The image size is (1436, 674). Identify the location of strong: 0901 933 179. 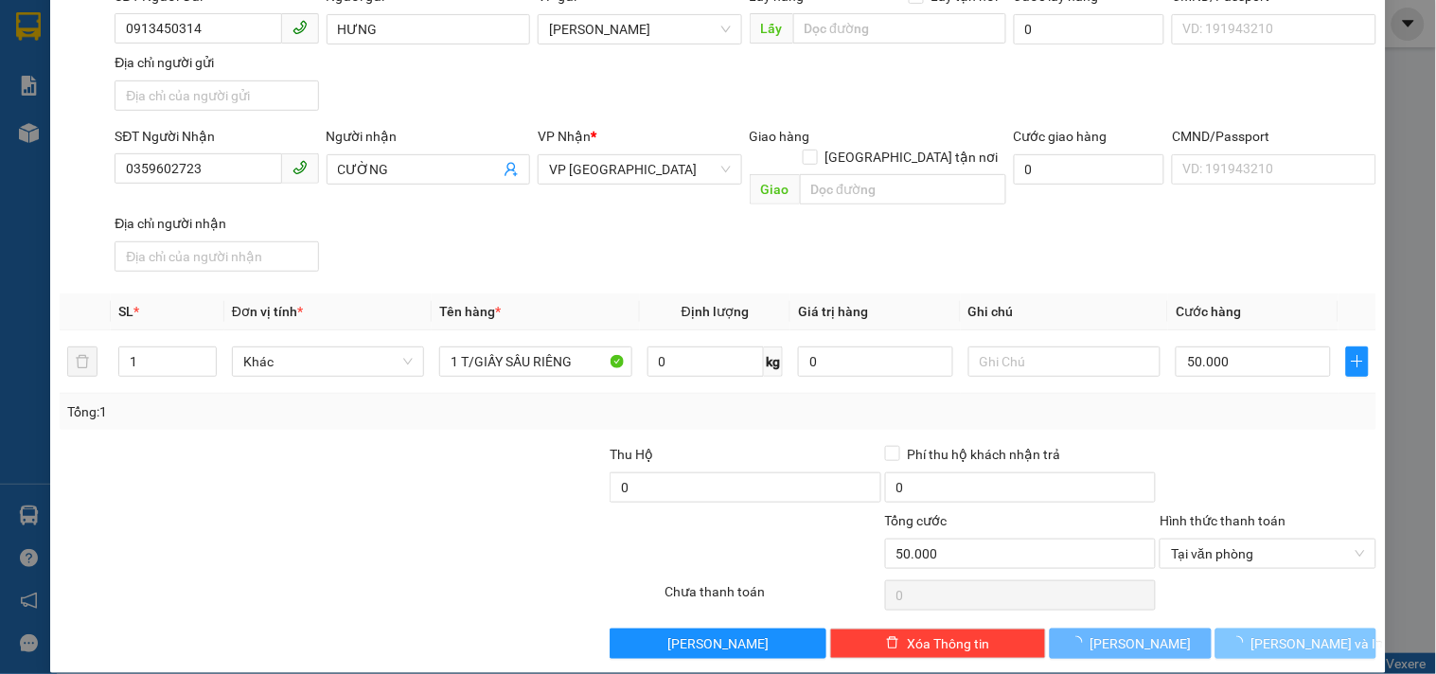
(168, 100).